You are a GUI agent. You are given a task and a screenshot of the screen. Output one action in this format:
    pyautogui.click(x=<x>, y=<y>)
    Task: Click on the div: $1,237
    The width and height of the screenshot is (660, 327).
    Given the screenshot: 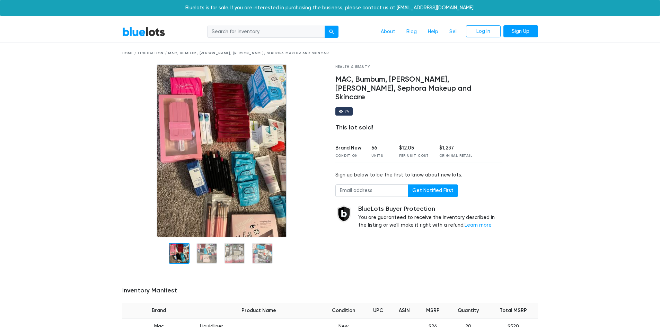 What is the action you would take?
    pyautogui.click(x=456, y=148)
    